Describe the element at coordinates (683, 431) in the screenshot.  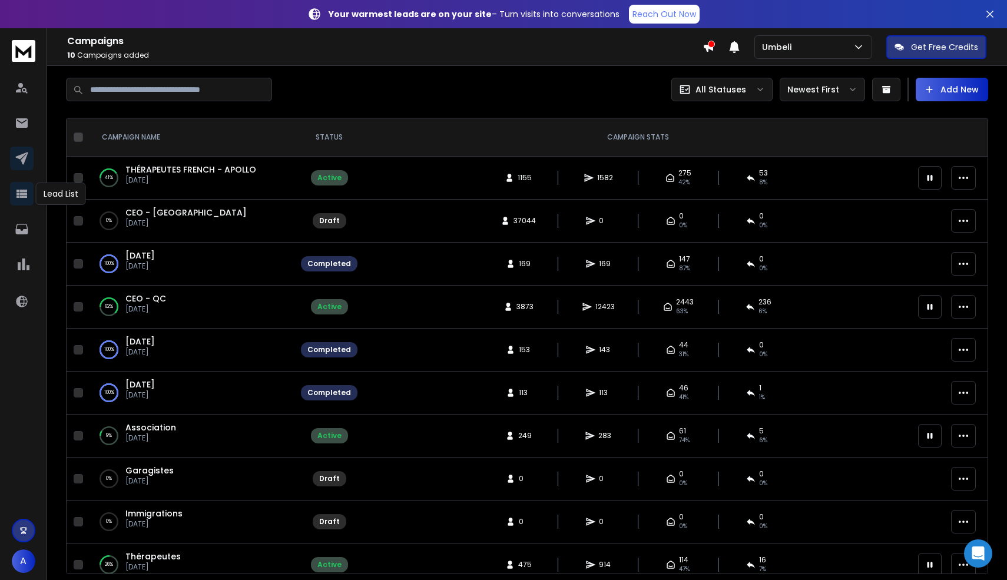
I see `span: 61` at that location.